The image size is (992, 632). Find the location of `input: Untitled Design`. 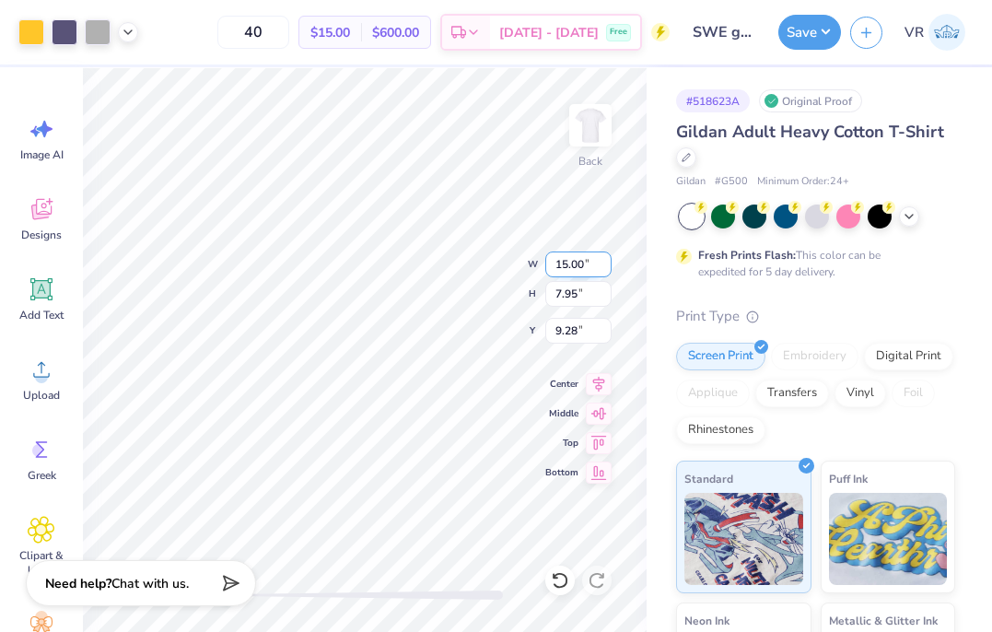

input: Untitled Design is located at coordinates (724, 32).